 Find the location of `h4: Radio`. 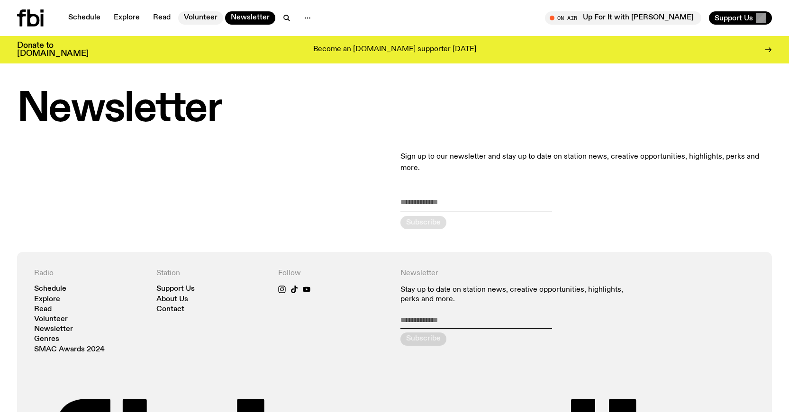

h4: Radio is located at coordinates (90, 273).